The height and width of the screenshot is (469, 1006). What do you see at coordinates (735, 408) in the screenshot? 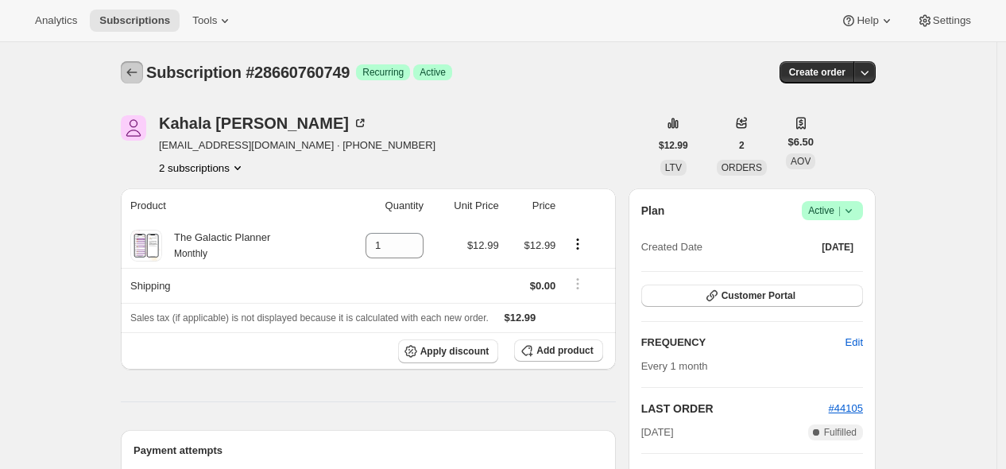
I see `h2: LAST ORDER` at bounding box center [735, 408].